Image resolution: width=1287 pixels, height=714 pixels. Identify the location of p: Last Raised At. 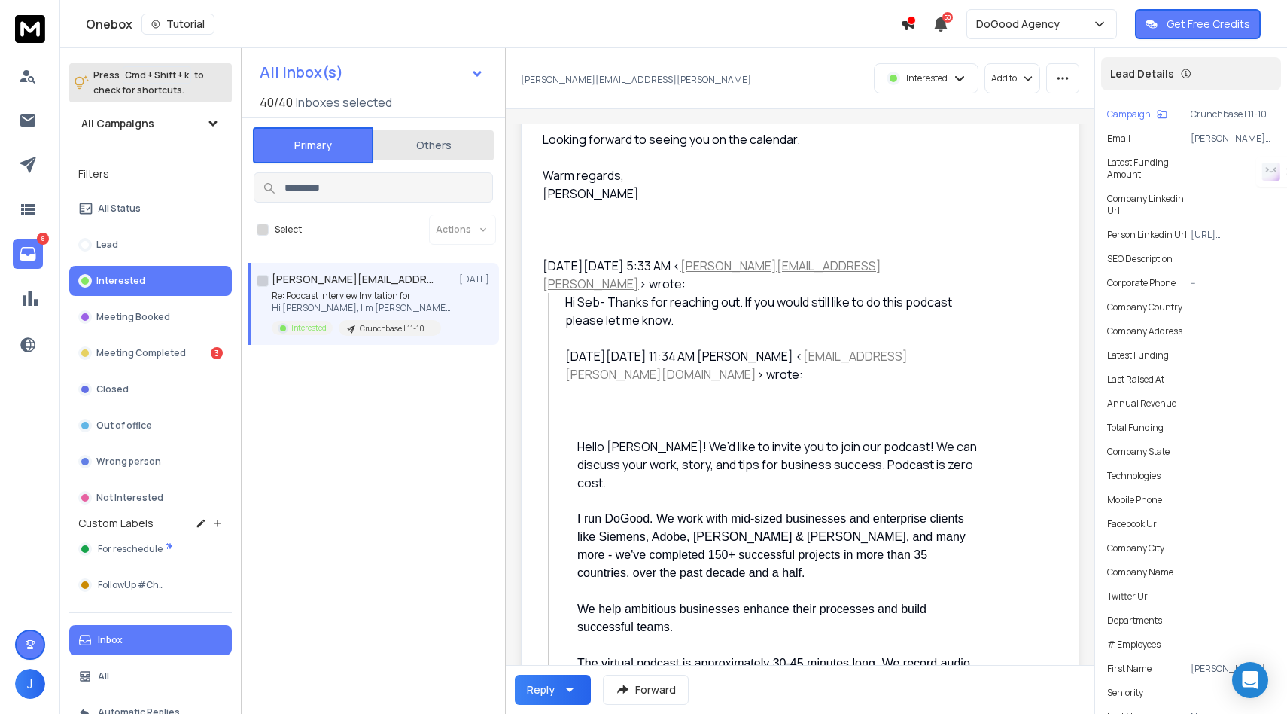
(1136, 379).